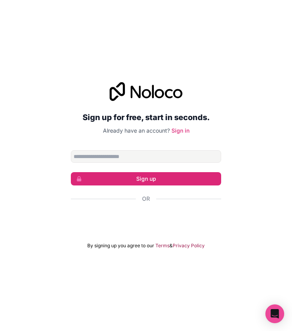 The height and width of the screenshot is (331, 292). Describe the element at coordinates (146, 117) in the screenshot. I see `h2: Sign up for free, start in seconds.` at that location.